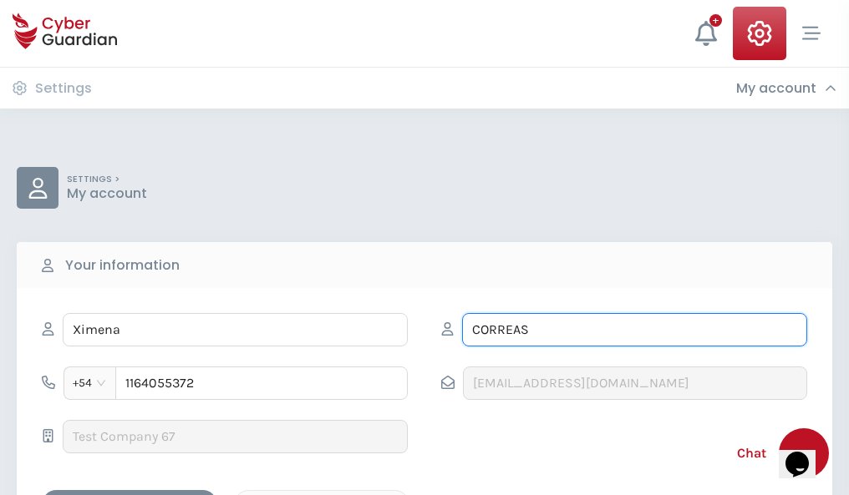 The height and width of the screenshot is (495, 849). I want to click on b: Your information, so click(122, 266).